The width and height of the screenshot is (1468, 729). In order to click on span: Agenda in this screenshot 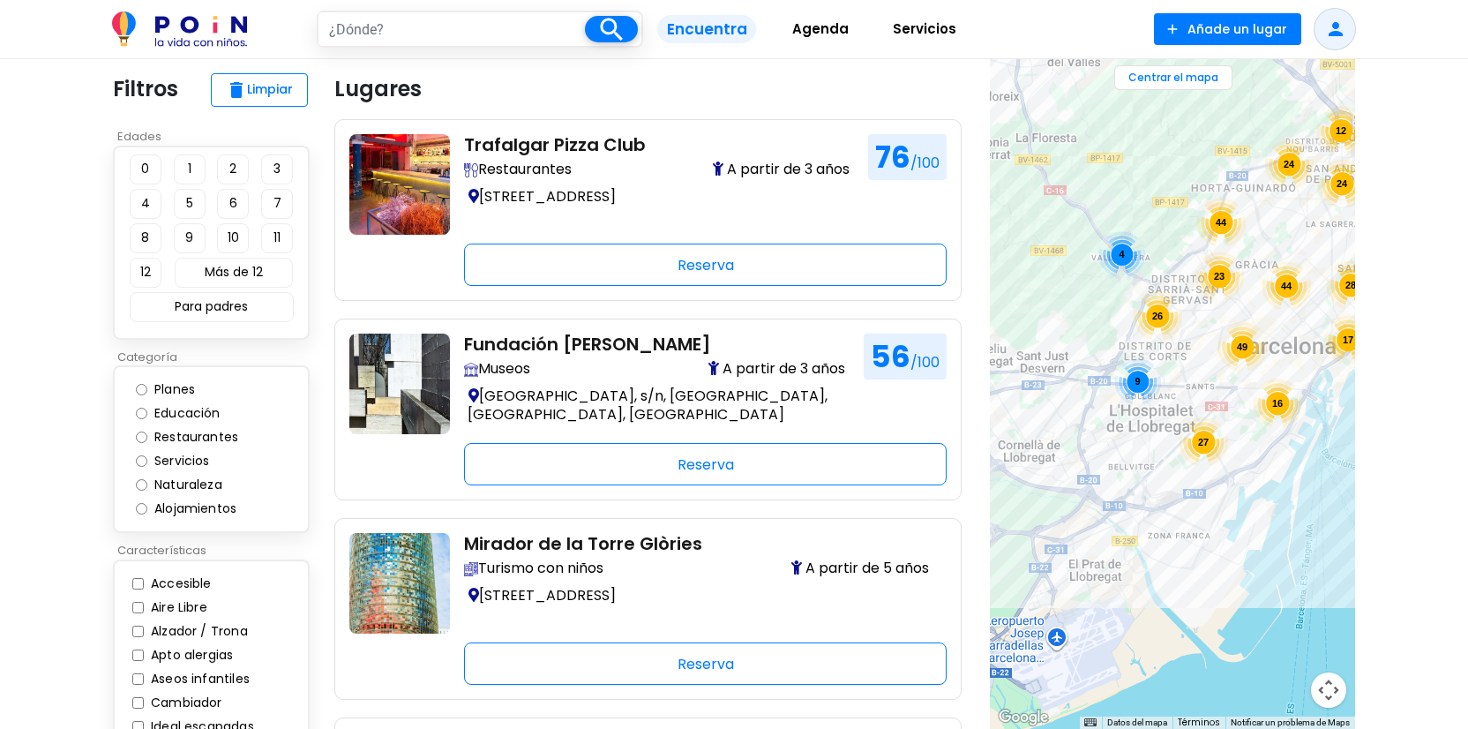, I will do `click(820, 29)`.